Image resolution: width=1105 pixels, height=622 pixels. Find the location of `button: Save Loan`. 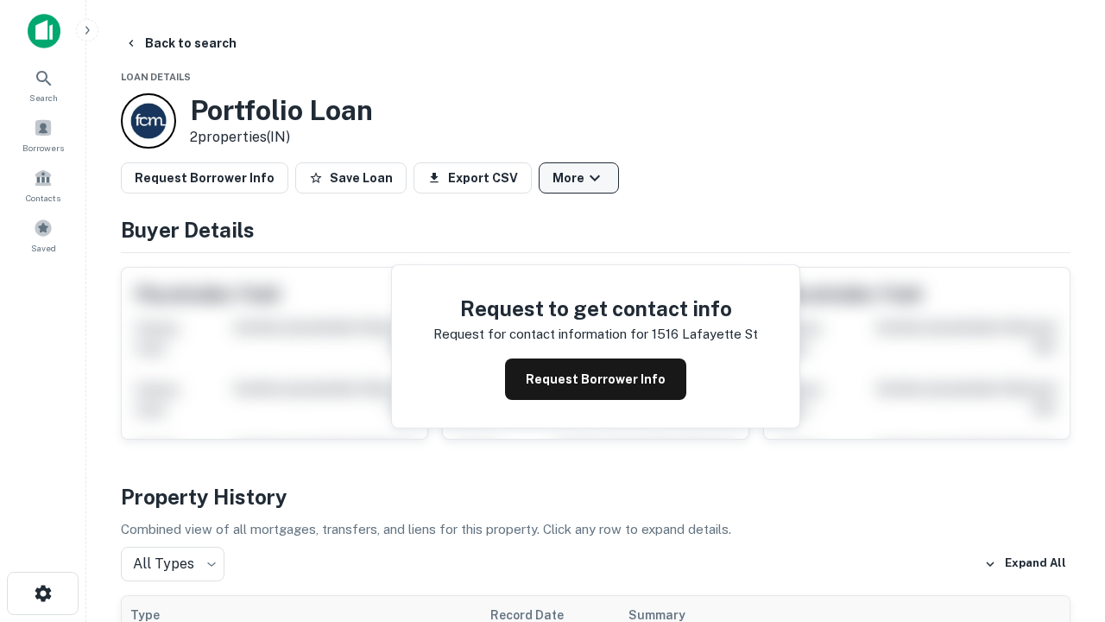

button: Save Loan is located at coordinates (351, 178).